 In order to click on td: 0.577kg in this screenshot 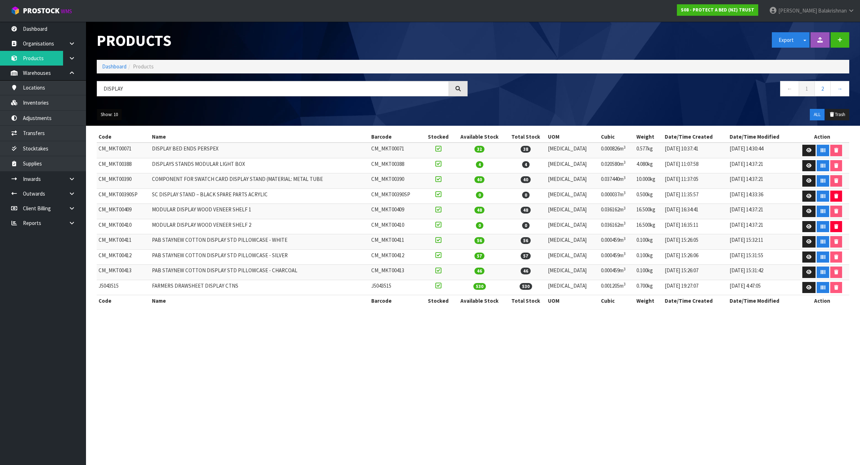, I will do `click(649, 150)`.